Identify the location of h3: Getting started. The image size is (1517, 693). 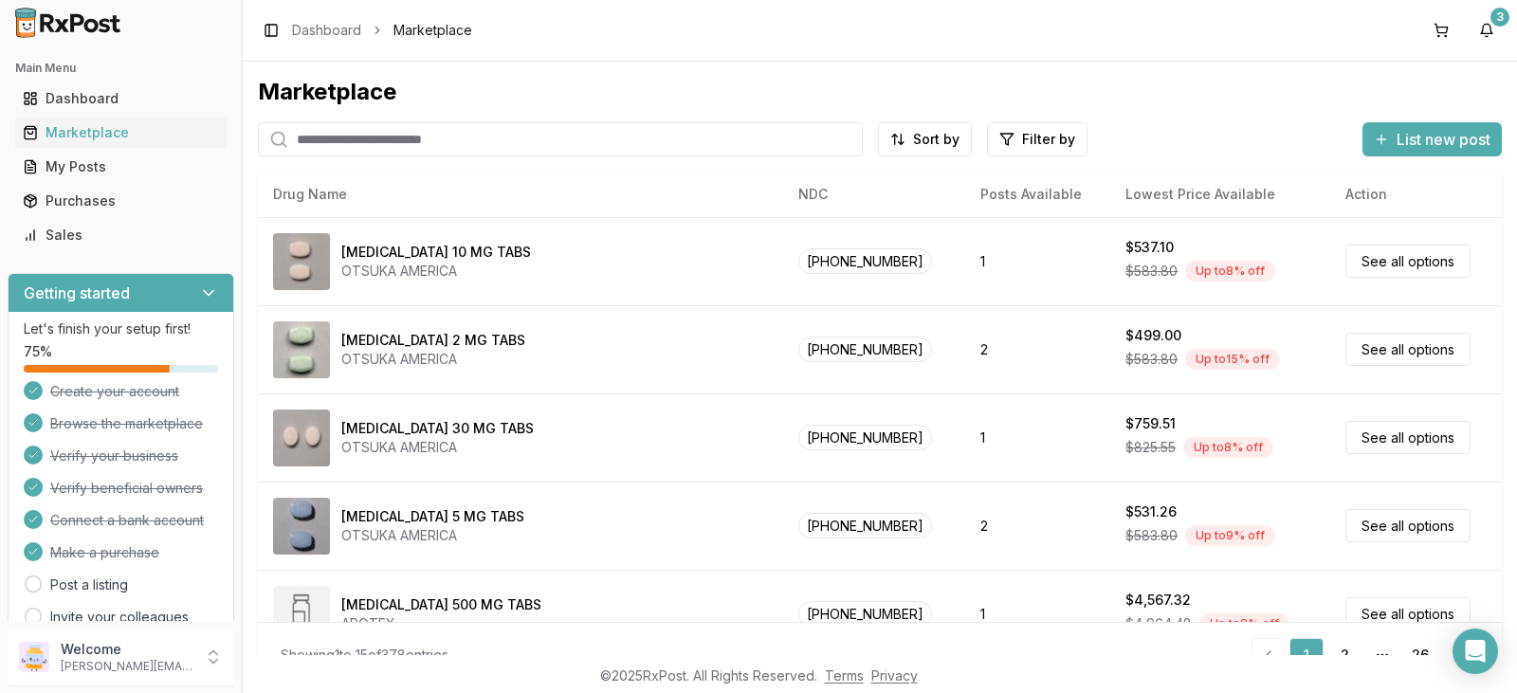
(77, 293).